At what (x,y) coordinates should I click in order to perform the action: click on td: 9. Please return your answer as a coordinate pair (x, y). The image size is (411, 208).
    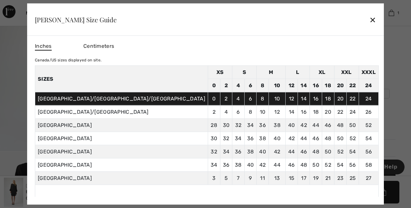
    Looking at the image, I should click on (250, 178).